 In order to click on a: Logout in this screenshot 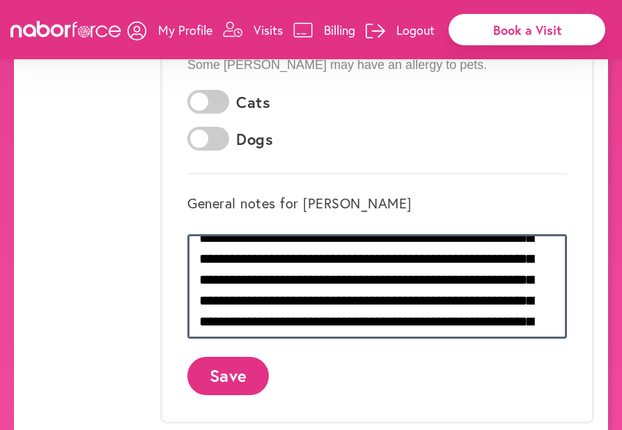, I will do `click(400, 30)`.